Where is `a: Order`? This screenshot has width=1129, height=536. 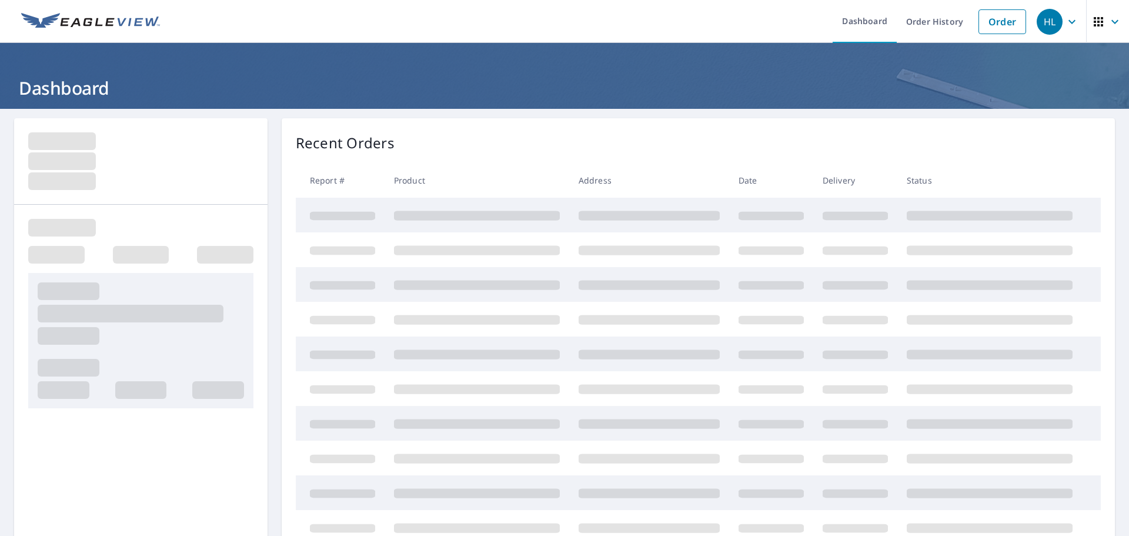 a: Order is located at coordinates (1002, 22).